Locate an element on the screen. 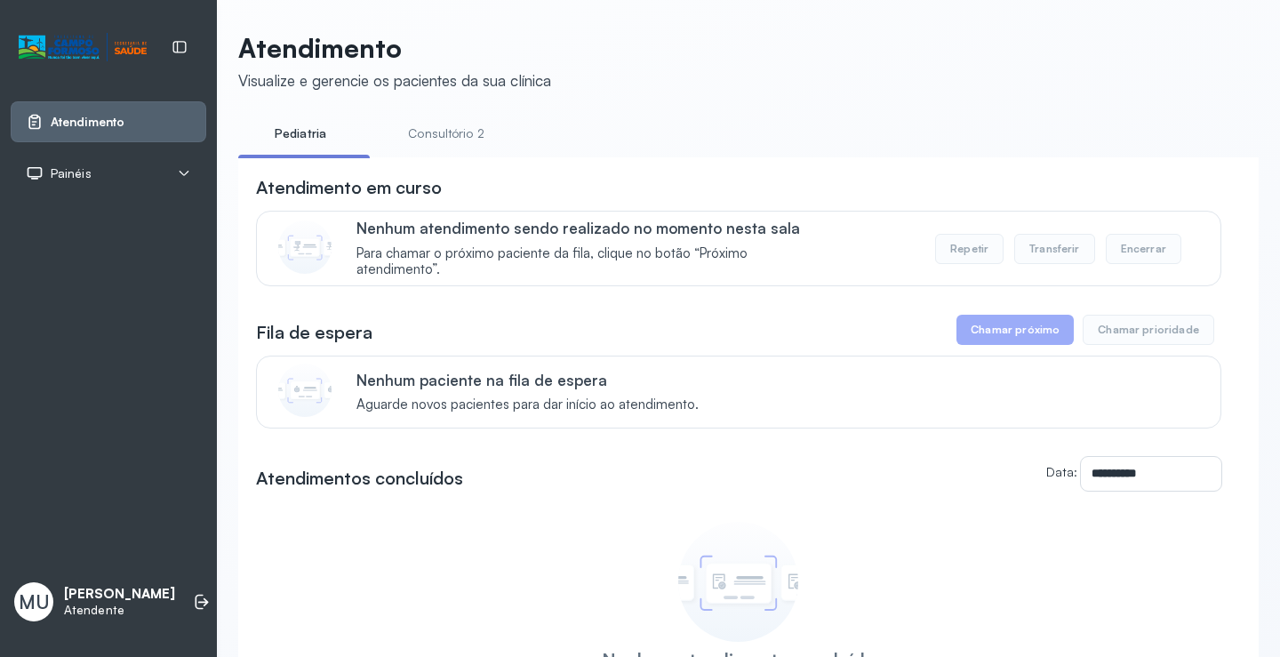  button: Chamar próximo is located at coordinates (1015, 330).